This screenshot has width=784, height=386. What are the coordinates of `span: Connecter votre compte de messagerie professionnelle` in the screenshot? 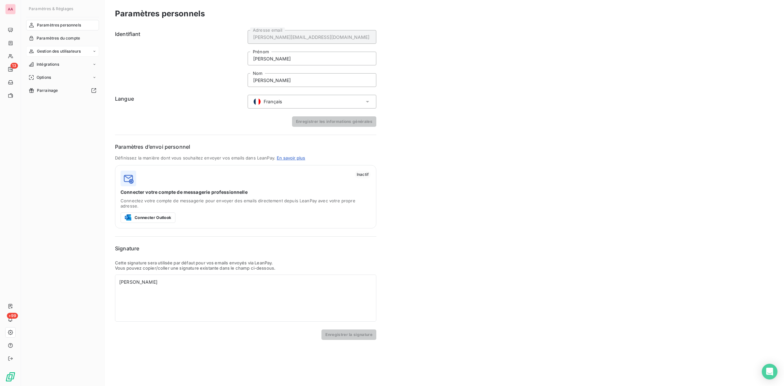 It's located at (246, 192).